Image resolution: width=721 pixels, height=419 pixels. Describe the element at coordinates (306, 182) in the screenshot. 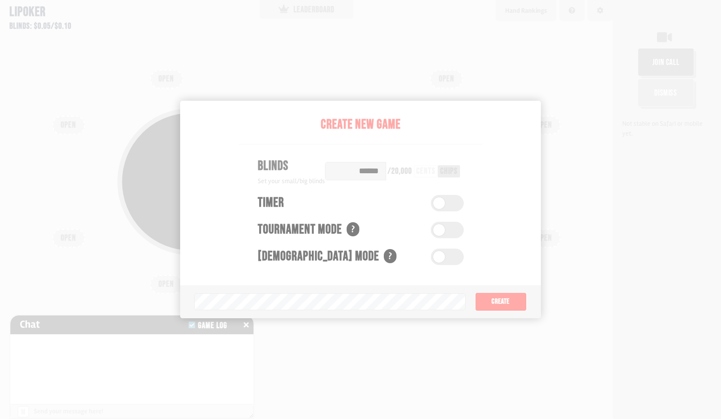

I see `button: COPY GAME LINK` at that location.